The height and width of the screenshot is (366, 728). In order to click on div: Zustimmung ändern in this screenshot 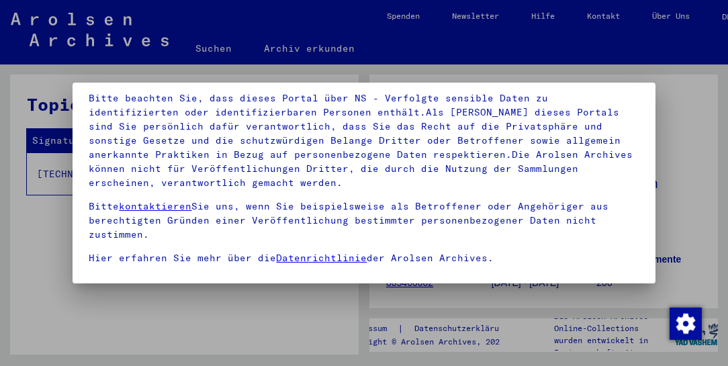, I will do `click(685, 323)`.